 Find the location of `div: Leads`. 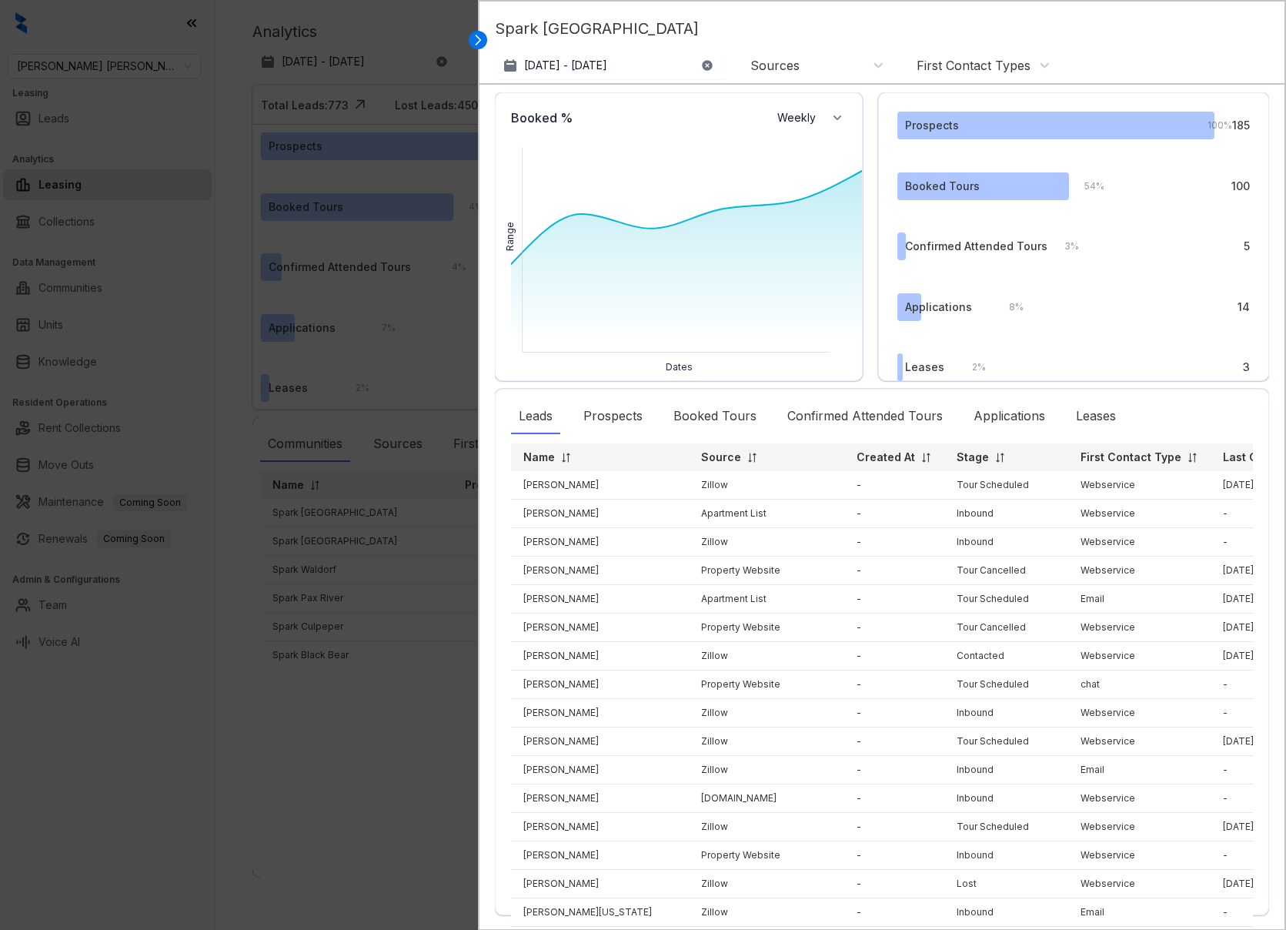

div: Leads is located at coordinates (536, 416).